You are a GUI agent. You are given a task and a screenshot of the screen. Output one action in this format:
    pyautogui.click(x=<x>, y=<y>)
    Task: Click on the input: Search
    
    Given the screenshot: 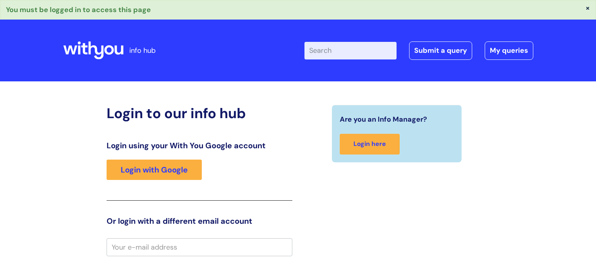 What is the action you would take?
    pyautogui.click(x=350, y=51)
    